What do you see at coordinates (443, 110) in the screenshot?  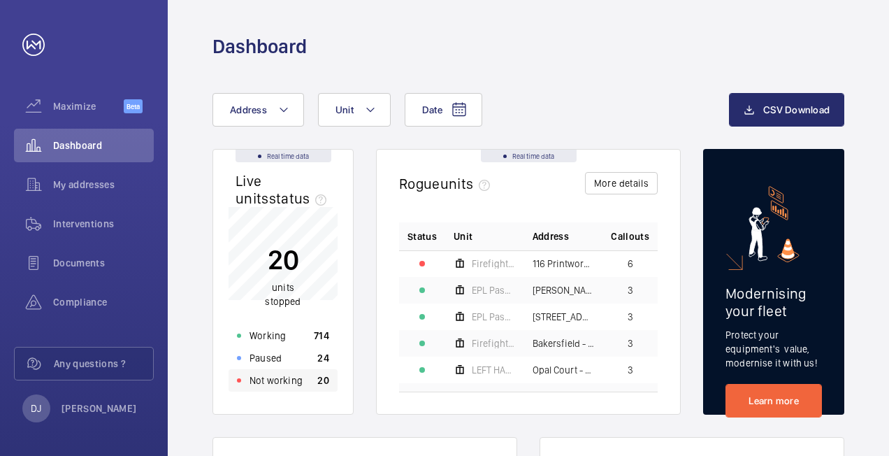 I see `button: Date` at bounding box center [443, 110].